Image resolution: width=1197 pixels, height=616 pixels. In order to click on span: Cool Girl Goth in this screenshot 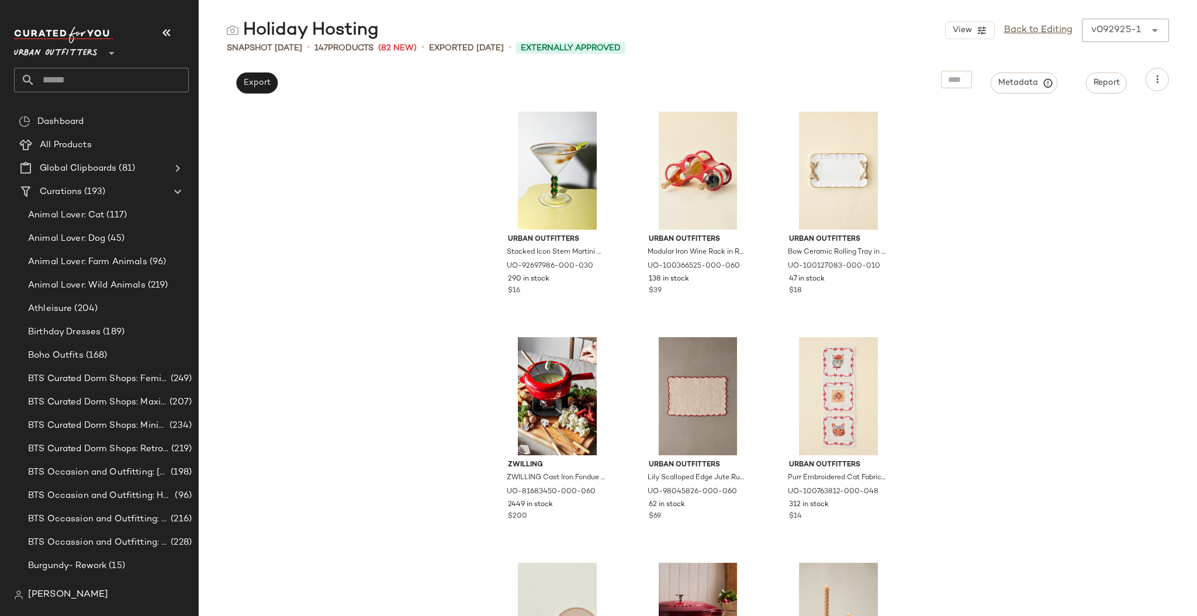, I will do `click(58, 589)`.